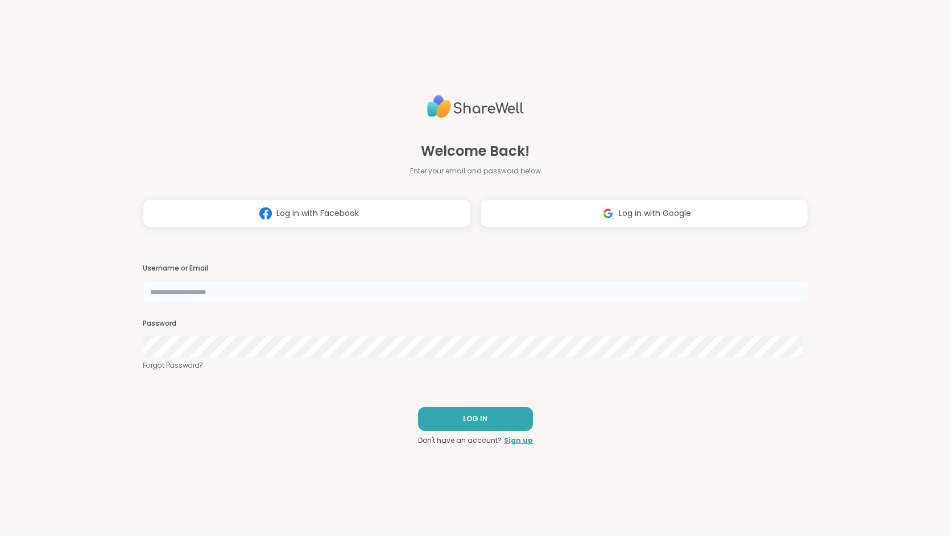 This screenshot has height=536, width=951. Describe the element at coordinates (475, 151) in the screenshot. I see `span: Welcome Back!` at that location.